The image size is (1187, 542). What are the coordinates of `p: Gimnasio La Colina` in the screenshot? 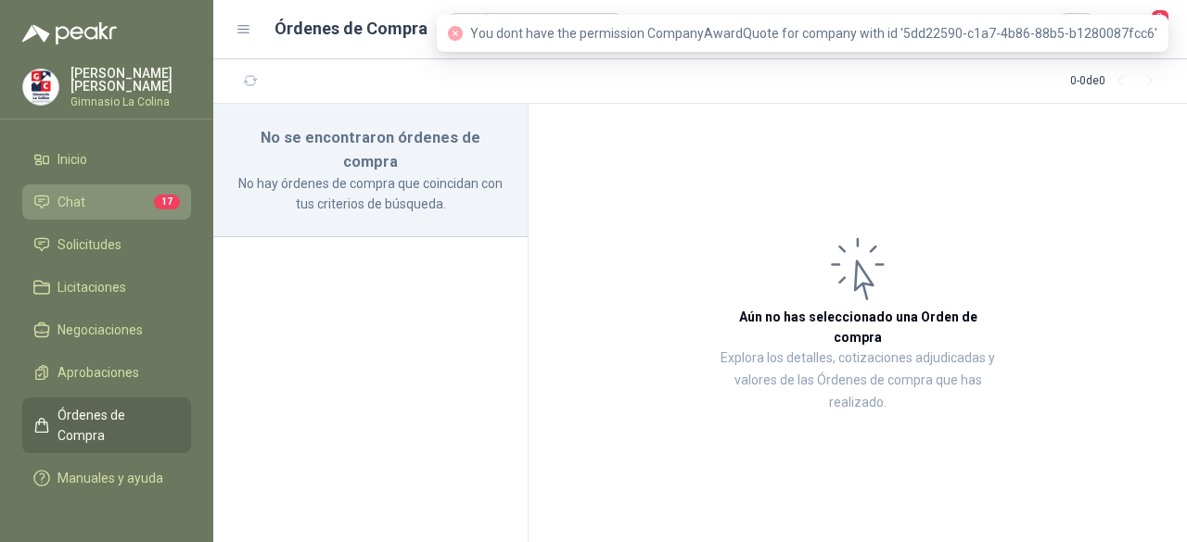 It's located at (131, 102).